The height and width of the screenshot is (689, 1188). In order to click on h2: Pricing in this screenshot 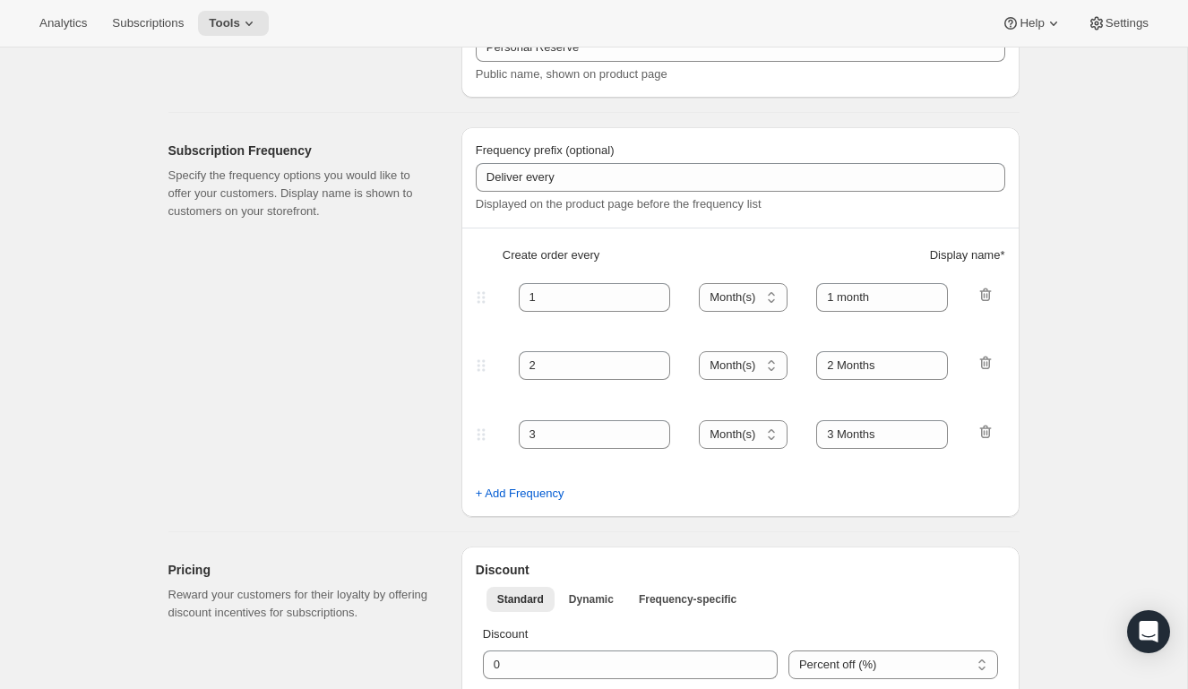, I will do `click(300, 570)`.